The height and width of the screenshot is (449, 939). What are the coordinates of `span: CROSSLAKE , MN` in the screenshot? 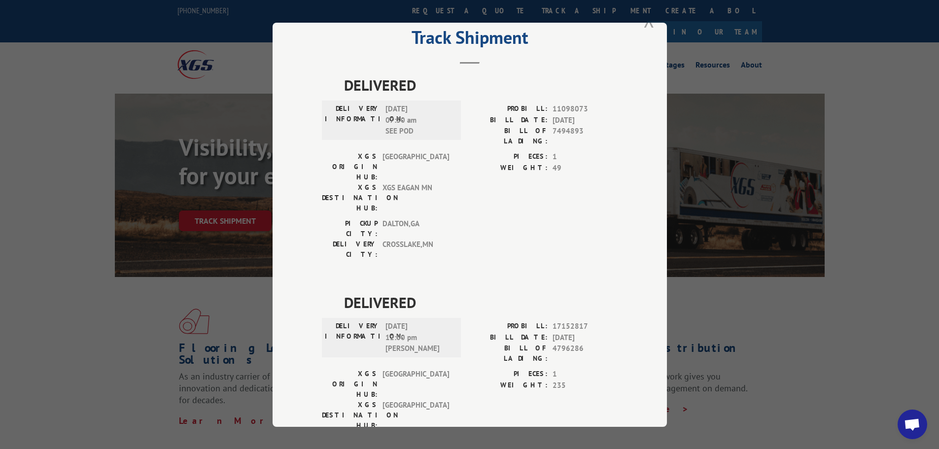 It's located at (416, 250).